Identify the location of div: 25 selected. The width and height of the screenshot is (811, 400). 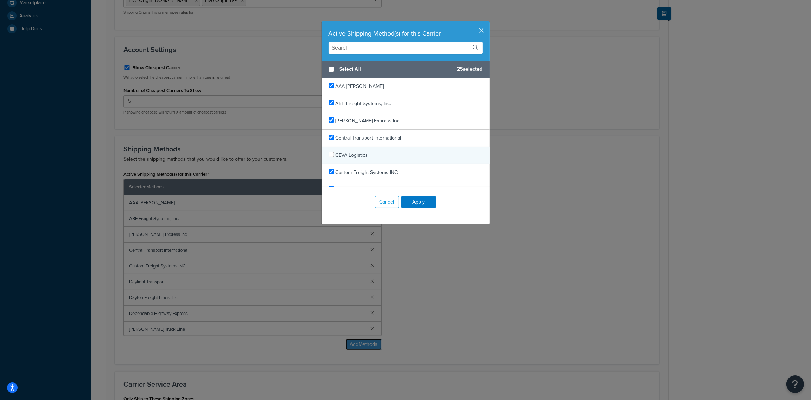
(406, 69).